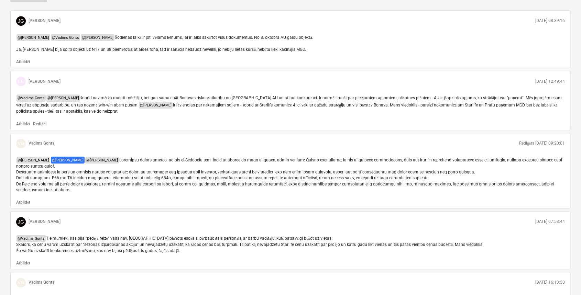  Describe the element at coordinates (564, 279) in the screenshot. I see `div: Chat Widget` at that location.